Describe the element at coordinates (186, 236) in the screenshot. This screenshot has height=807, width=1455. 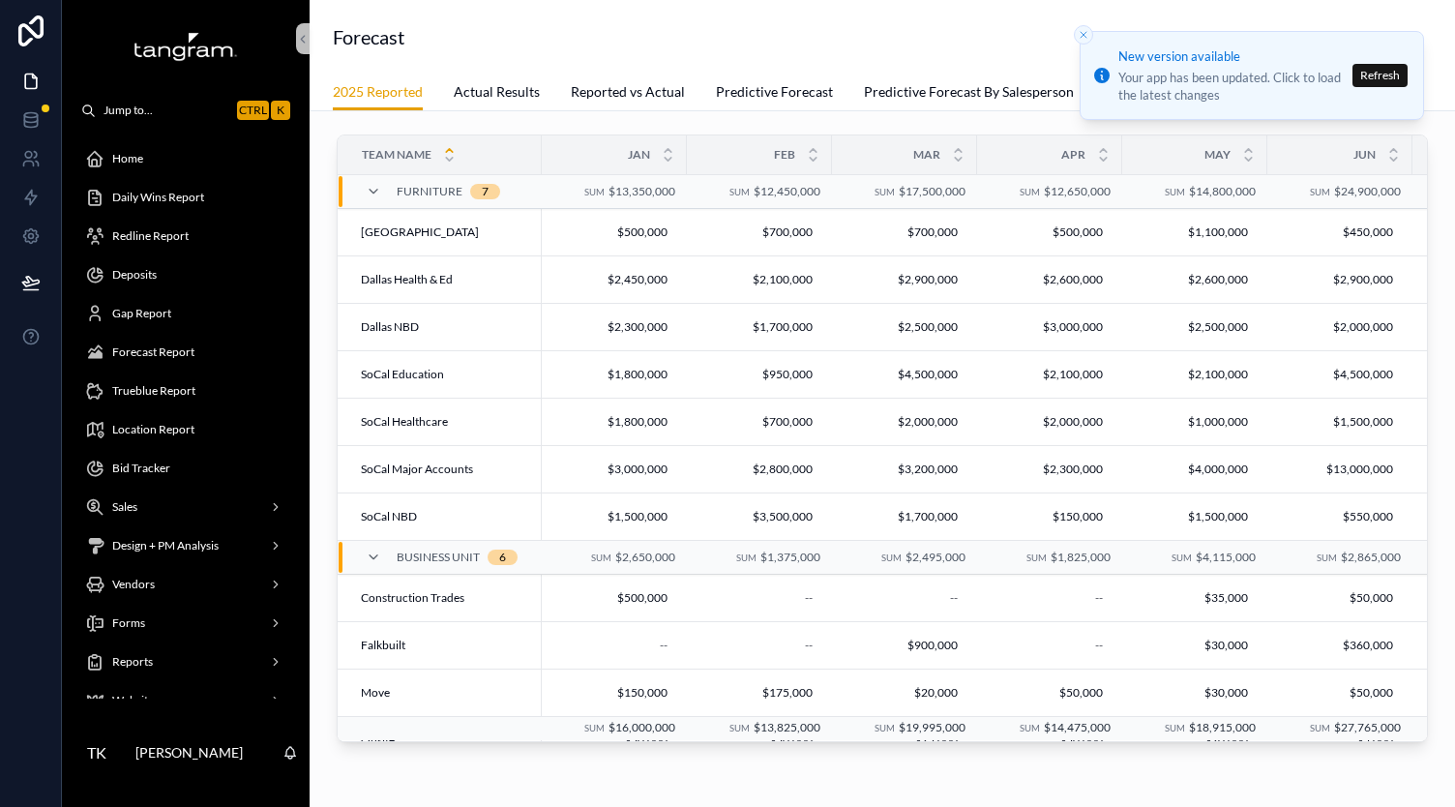
I see `a: Redline Report` at that location.